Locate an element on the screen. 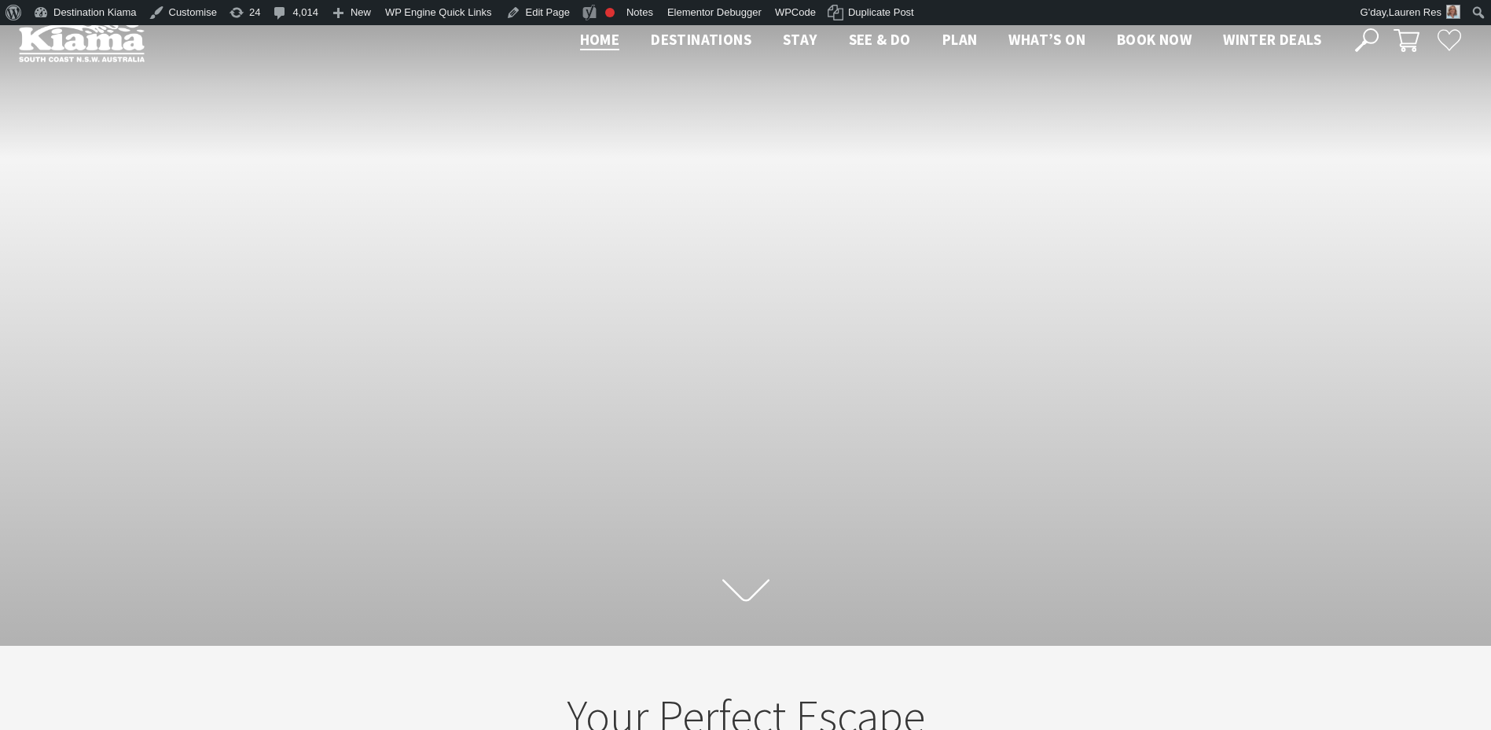  span: Book now is located at coordinates (1154, 39).